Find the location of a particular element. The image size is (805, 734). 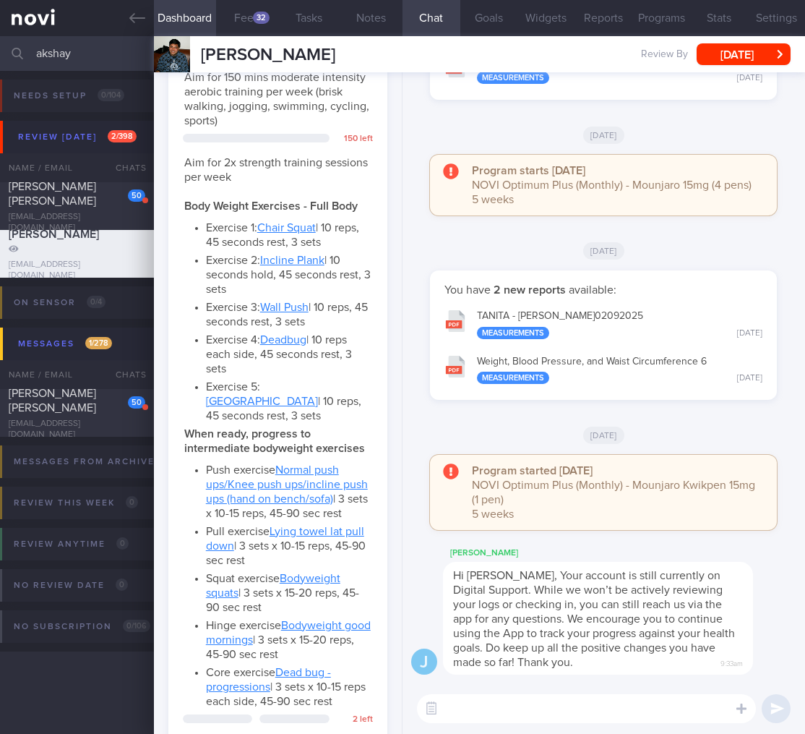

span: NOVI Optimum Plus (Monthly) - Mounjaro 15mg (4 pens) is located at coordinates (612, 185).